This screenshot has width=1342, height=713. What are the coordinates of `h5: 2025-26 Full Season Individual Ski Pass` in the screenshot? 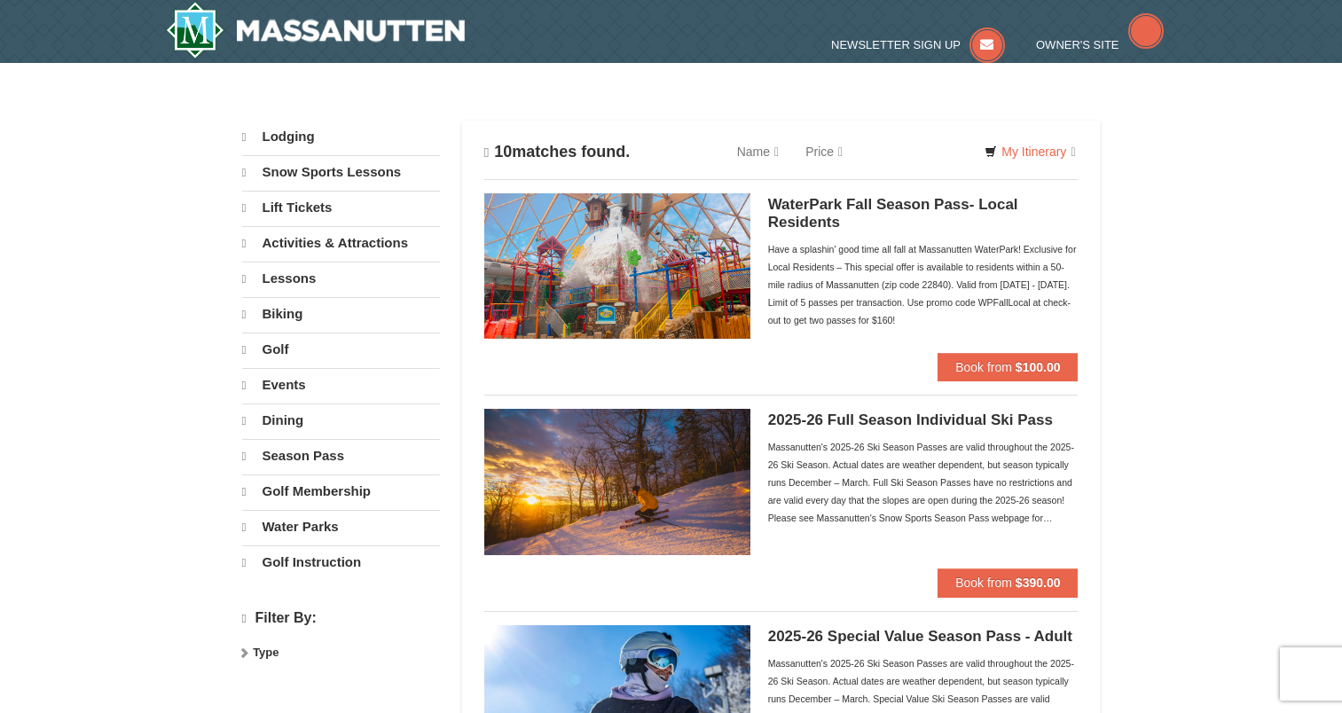 It's located at (923, 420).